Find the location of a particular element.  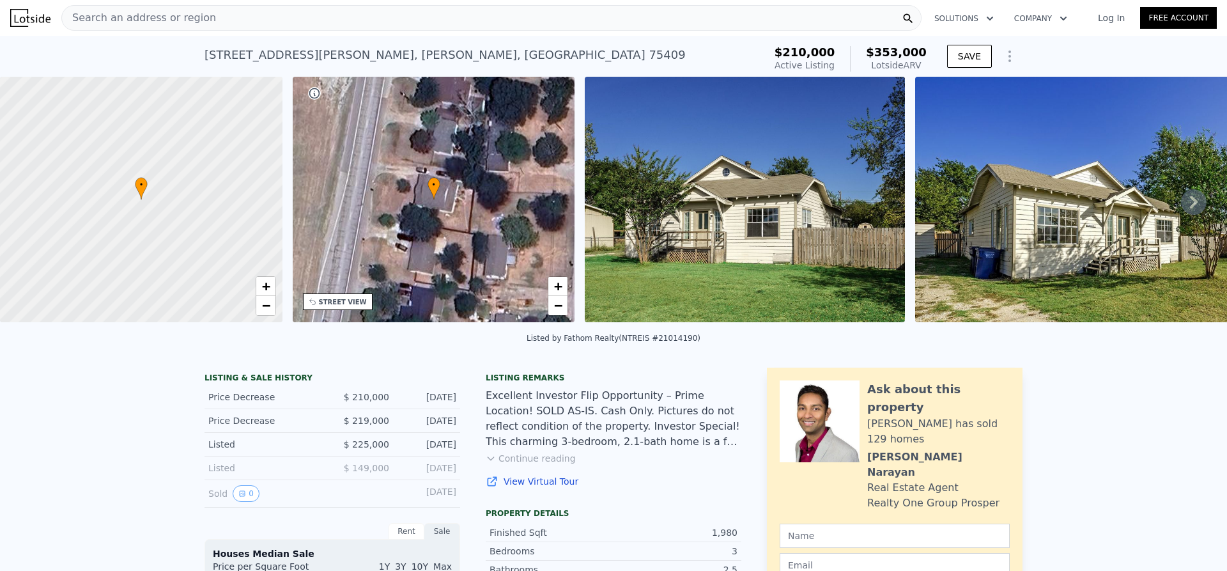

div: Sale is located at coordinates (442, 531).